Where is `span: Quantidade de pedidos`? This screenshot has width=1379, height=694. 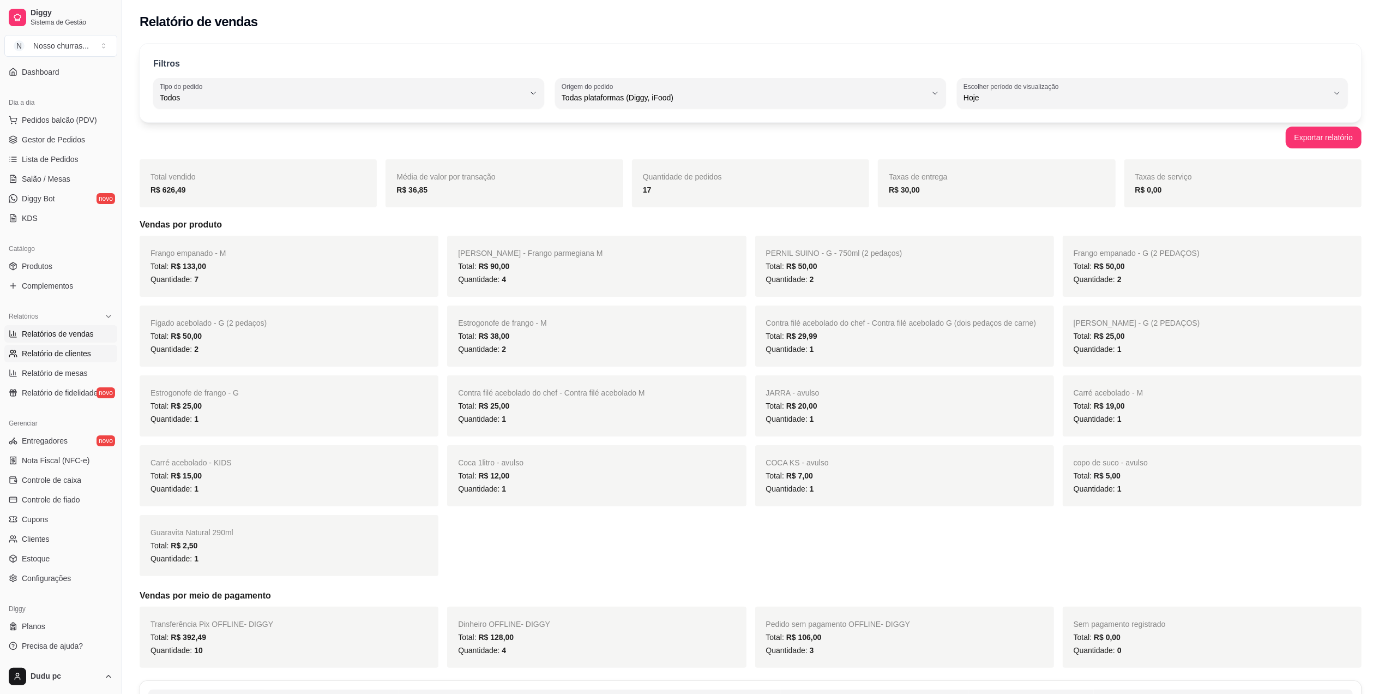 span: Quantidade de pedidos is located at coordinates (682, 177).